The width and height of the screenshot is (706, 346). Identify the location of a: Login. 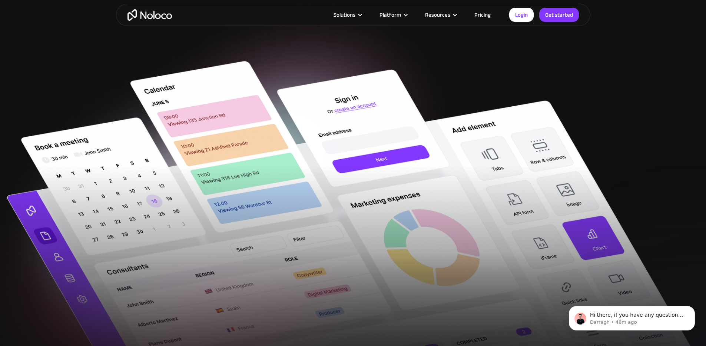
(522, 15).